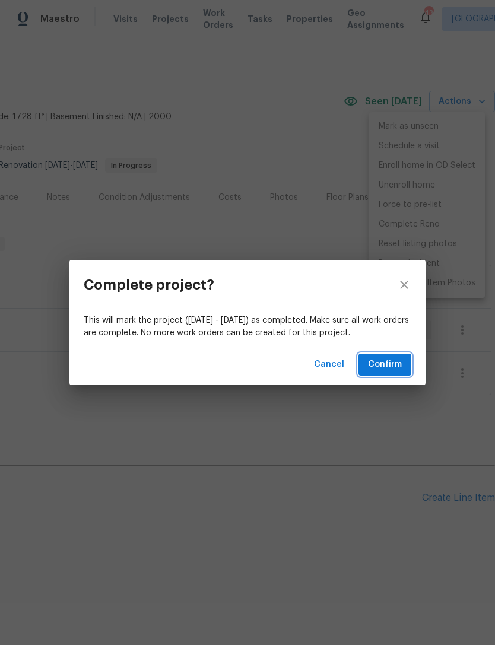  Describe the element at coordinates (385, 364) in the screenshot. I see `span: Confirm` at that location.